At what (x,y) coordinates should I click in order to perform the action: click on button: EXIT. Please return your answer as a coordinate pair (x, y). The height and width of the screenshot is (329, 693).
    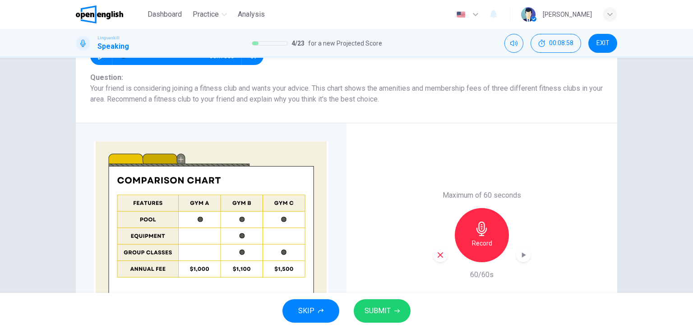
    Looking at the image, I should click on (603, 43).